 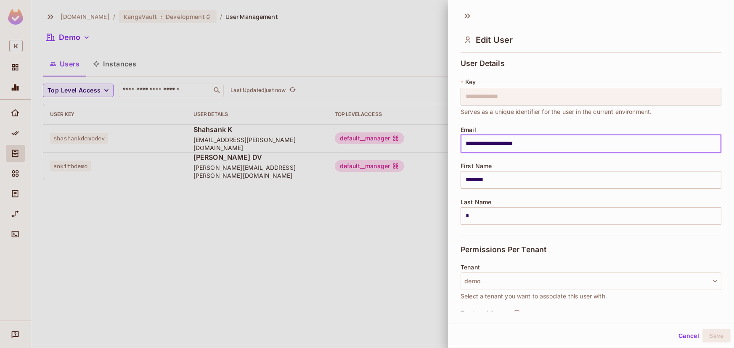 What do you see at coordinates (689, 336) in the screenshot?
I see `button: Cancel` at bounding box center [689, 336].